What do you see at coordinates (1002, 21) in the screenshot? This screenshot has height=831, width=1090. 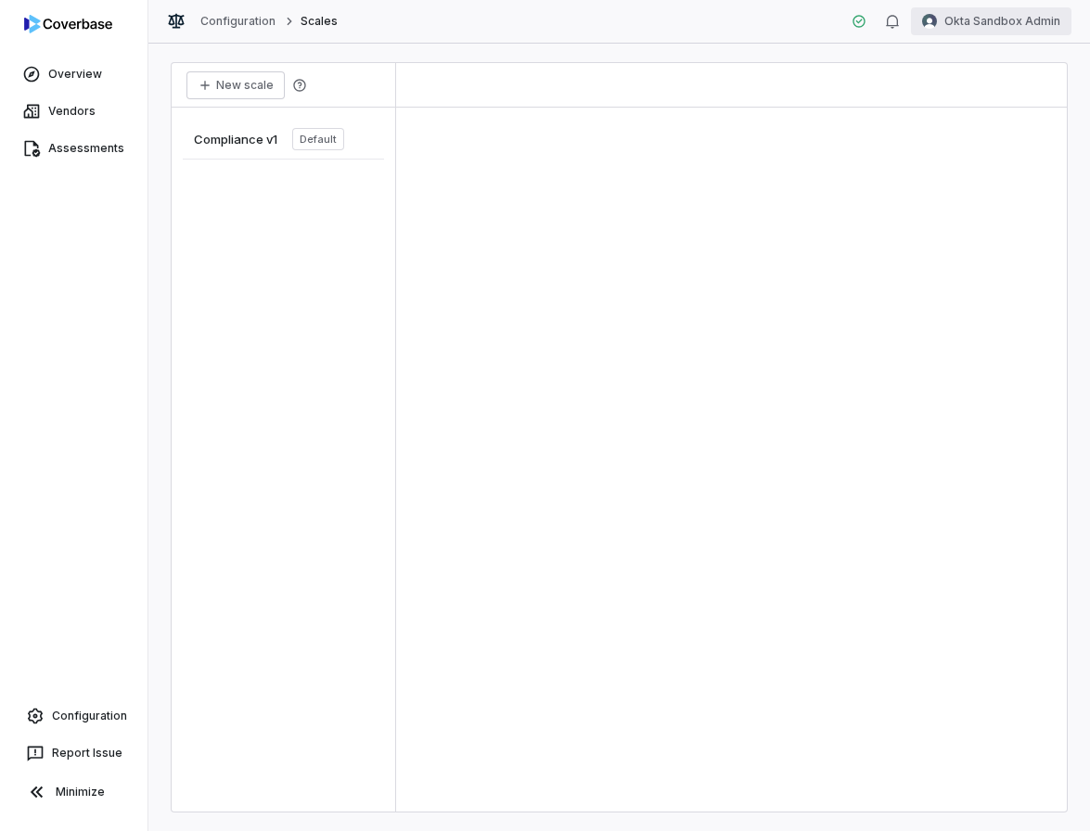 I see `span: Okta Sandbox Admin` at bounding box center [1002, 21].